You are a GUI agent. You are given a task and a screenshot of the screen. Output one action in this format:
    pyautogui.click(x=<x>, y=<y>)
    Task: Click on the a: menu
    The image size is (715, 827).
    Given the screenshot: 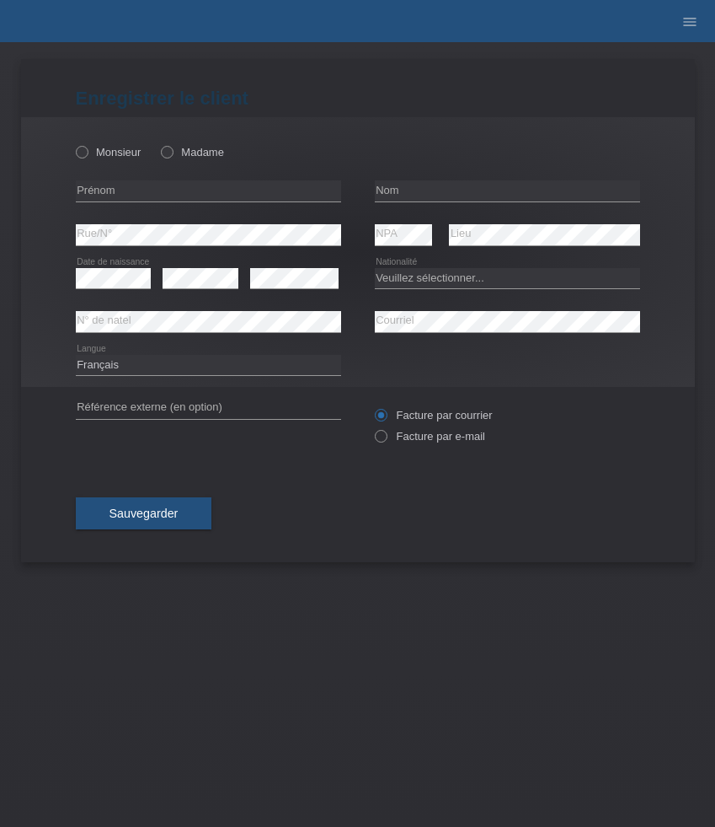 What is the action you would take?
    pyautogui.click(x=690, y=21)
    